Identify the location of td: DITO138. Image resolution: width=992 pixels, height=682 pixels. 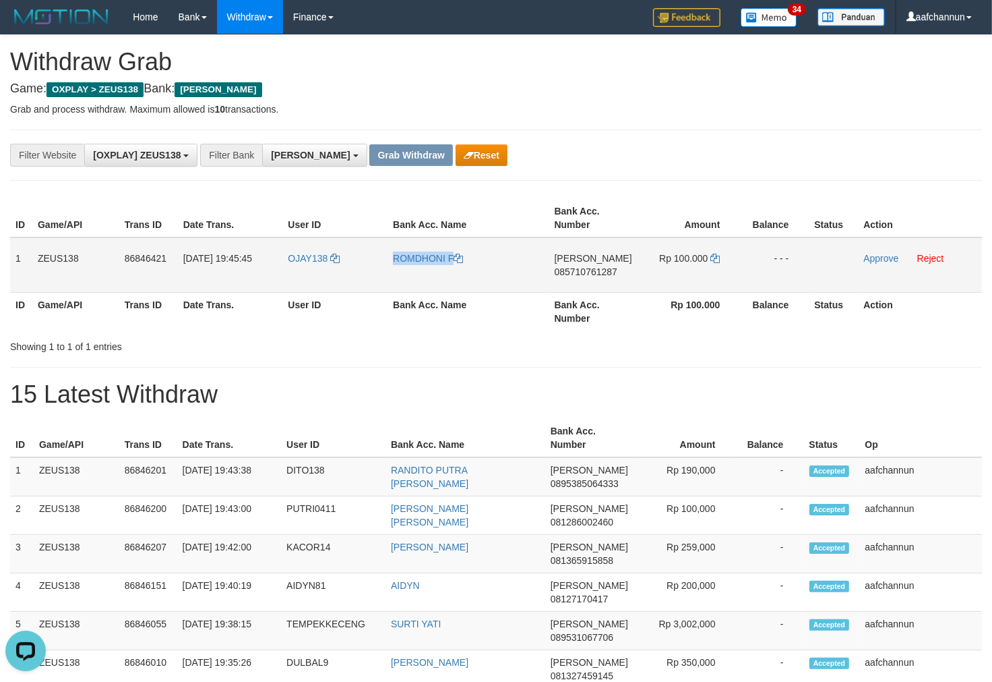
(333, 477).